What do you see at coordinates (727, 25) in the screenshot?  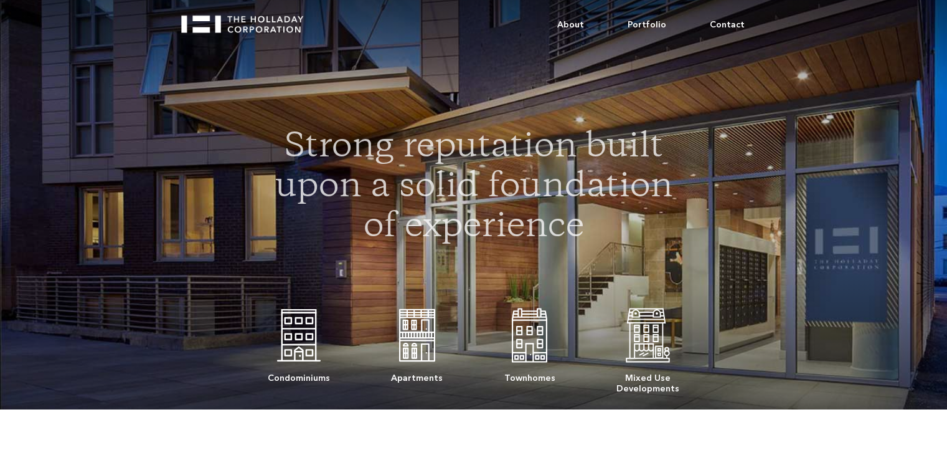 I see `a: Contact` at bounding box center [727, 25].